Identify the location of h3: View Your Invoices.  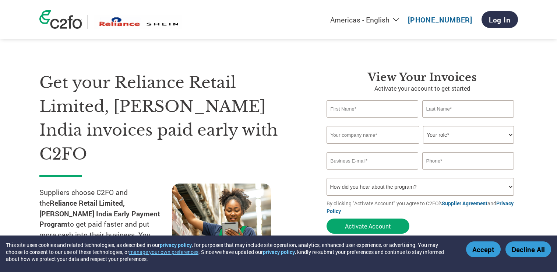
(423, 77).